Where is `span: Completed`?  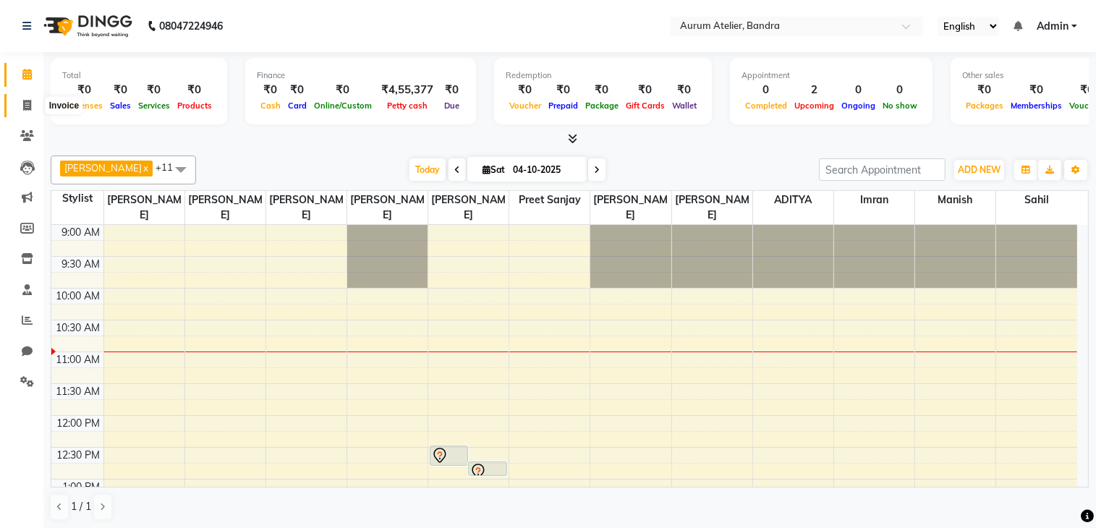 span: Completed is located at coordinates (766, 106).